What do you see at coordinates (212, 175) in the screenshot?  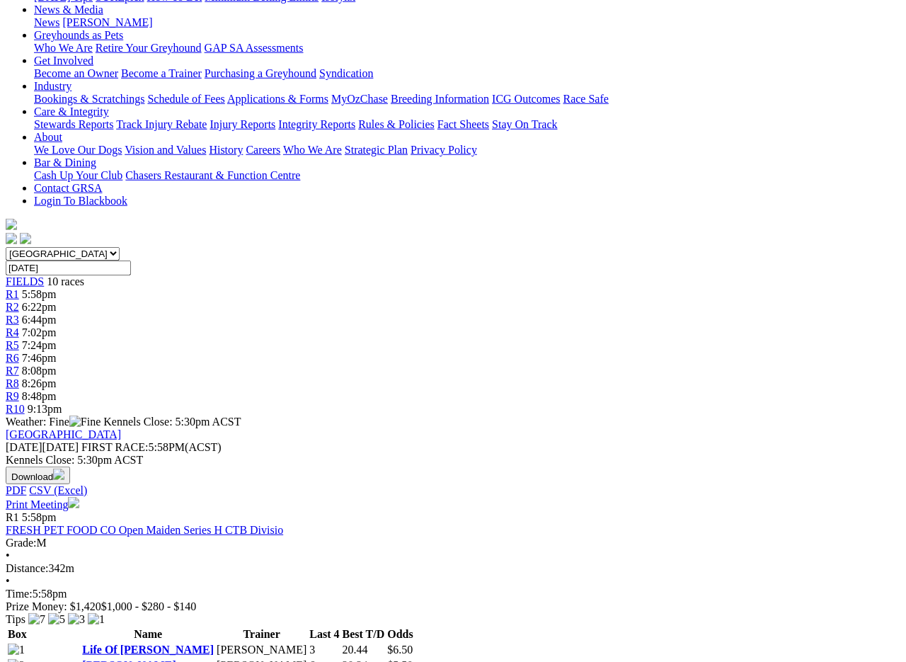 I see `a: Chasers Restaurant & Function Centre` at bounding box center [212, 175].